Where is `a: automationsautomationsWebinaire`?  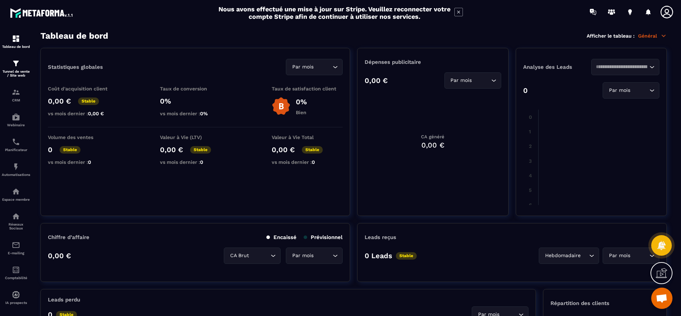
a: automationsautomationsWebinaire is located at coordinates (16, 120).